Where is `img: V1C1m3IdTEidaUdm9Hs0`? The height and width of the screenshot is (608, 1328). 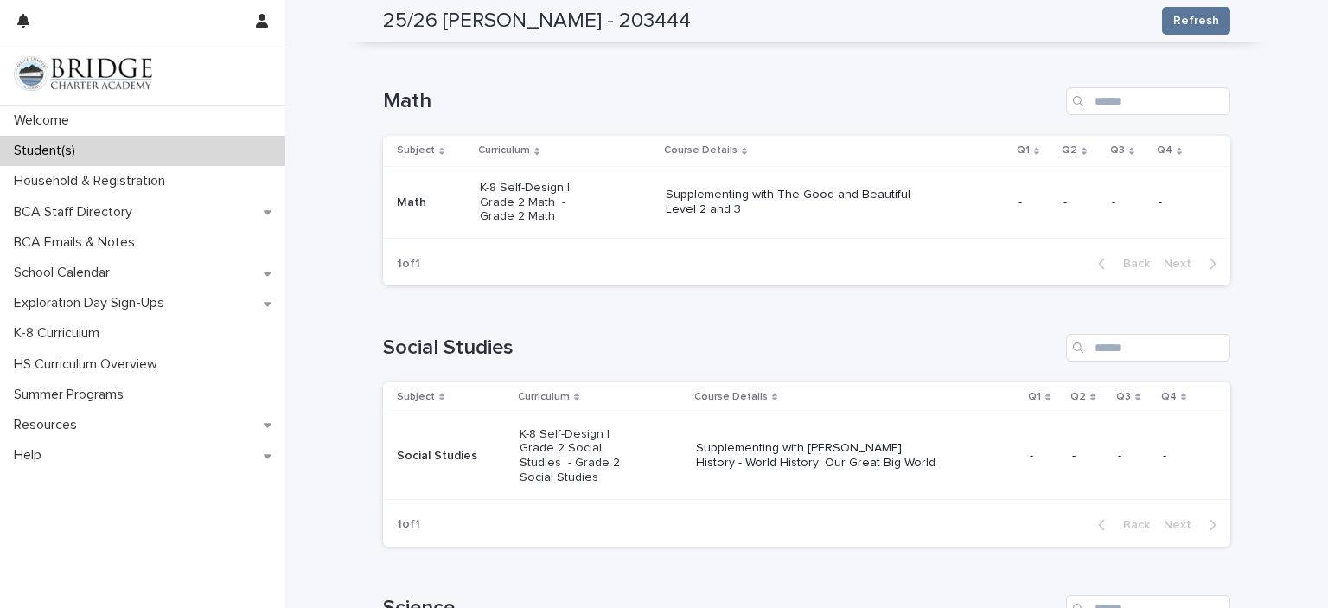
img: V1C1m3IdTEidaUdm9Hs0 is located at coordinates (83, 73).